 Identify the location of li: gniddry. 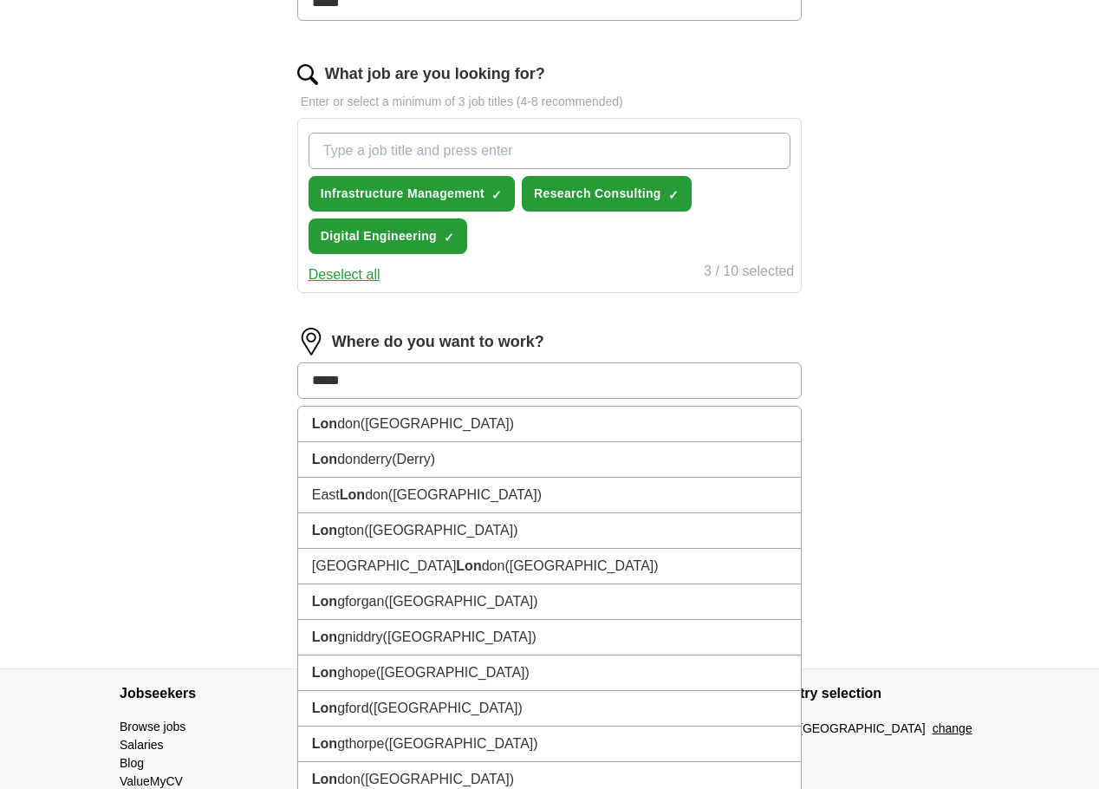
(550, 637).